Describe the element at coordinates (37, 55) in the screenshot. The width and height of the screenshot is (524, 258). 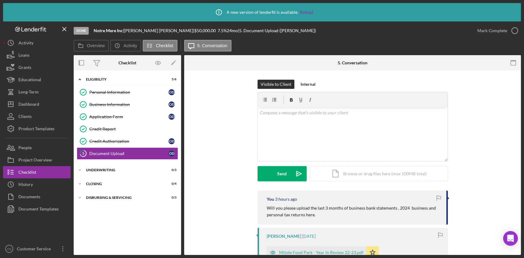
I see `a: Loans` at that location.